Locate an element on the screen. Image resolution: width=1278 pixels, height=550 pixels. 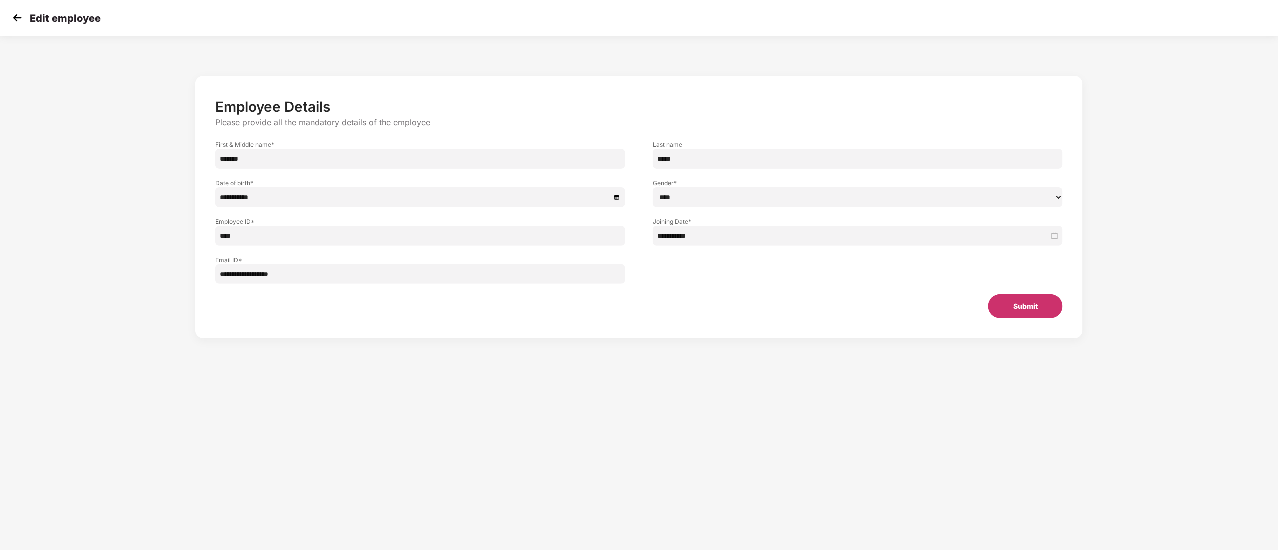
p: Please provide all the mandatory details of the employee is located at coordinates (639, 122).